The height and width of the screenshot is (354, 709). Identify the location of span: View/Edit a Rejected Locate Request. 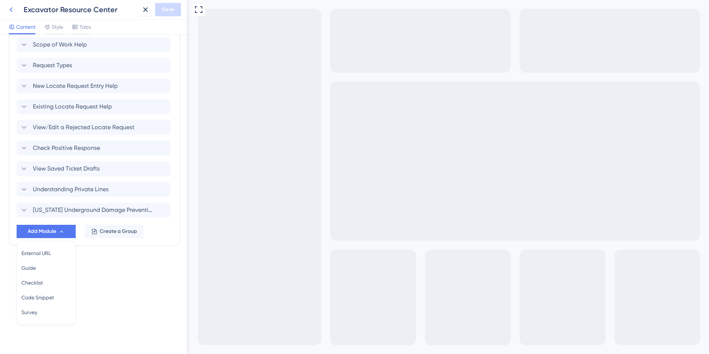
(84, 127).